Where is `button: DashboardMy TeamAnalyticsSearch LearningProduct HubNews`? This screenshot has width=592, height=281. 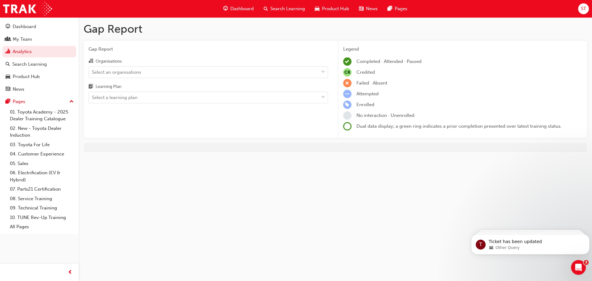
button: DashboardMy TeamAnalyticsSearch LearningProduct HubNews is located at coordinates (39, 58).